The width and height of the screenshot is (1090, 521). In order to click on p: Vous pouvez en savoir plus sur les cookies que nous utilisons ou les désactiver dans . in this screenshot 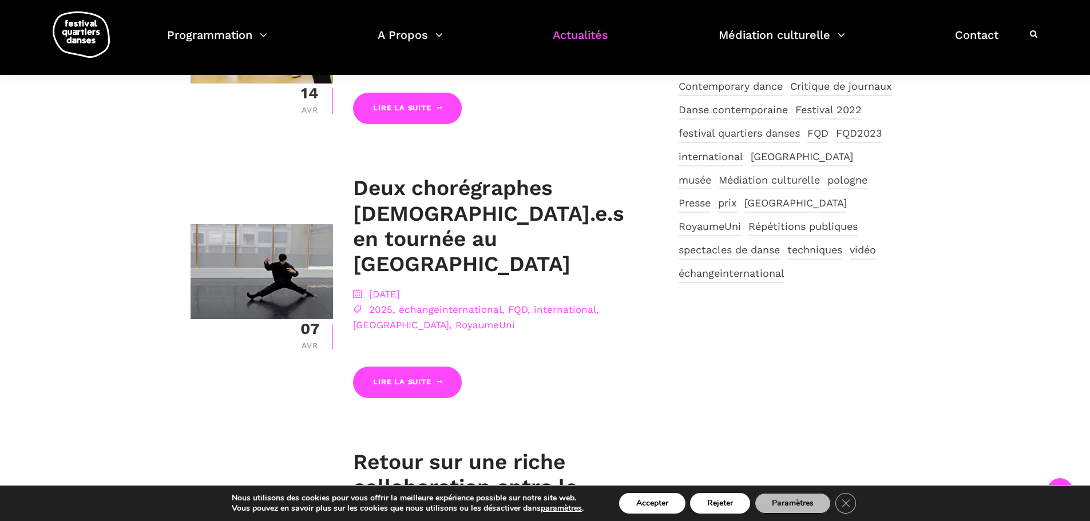, I will do `click(407, 509)`.